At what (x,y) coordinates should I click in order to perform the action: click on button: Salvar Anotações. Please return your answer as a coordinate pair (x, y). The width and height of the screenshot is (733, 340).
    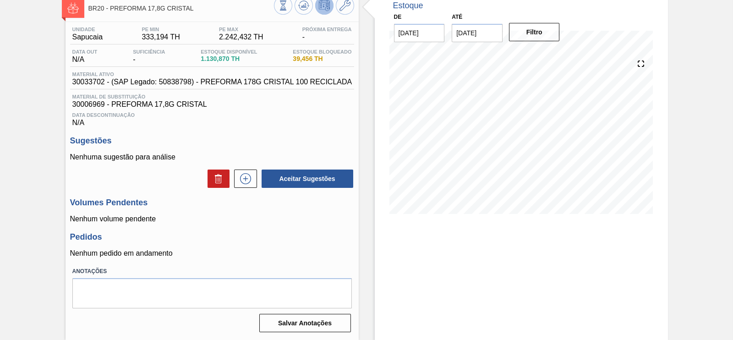
    Looking at the image, I should click on (305, 323).